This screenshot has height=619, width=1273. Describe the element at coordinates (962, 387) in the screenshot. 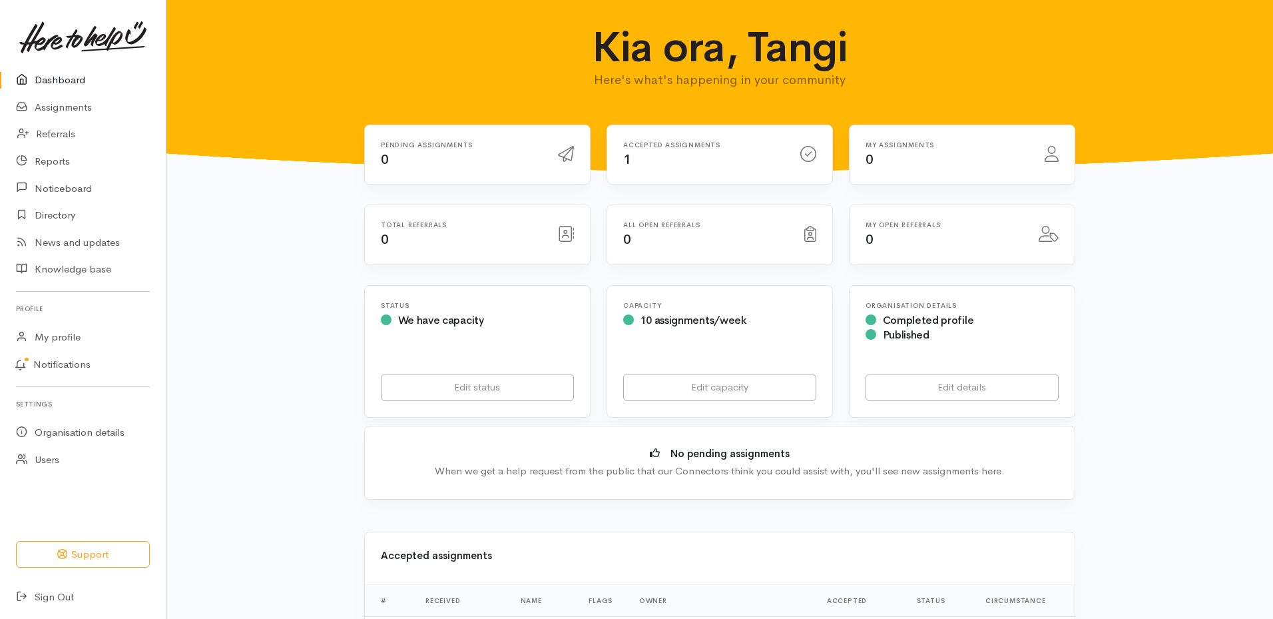

I see `a: Edit details` at that location.